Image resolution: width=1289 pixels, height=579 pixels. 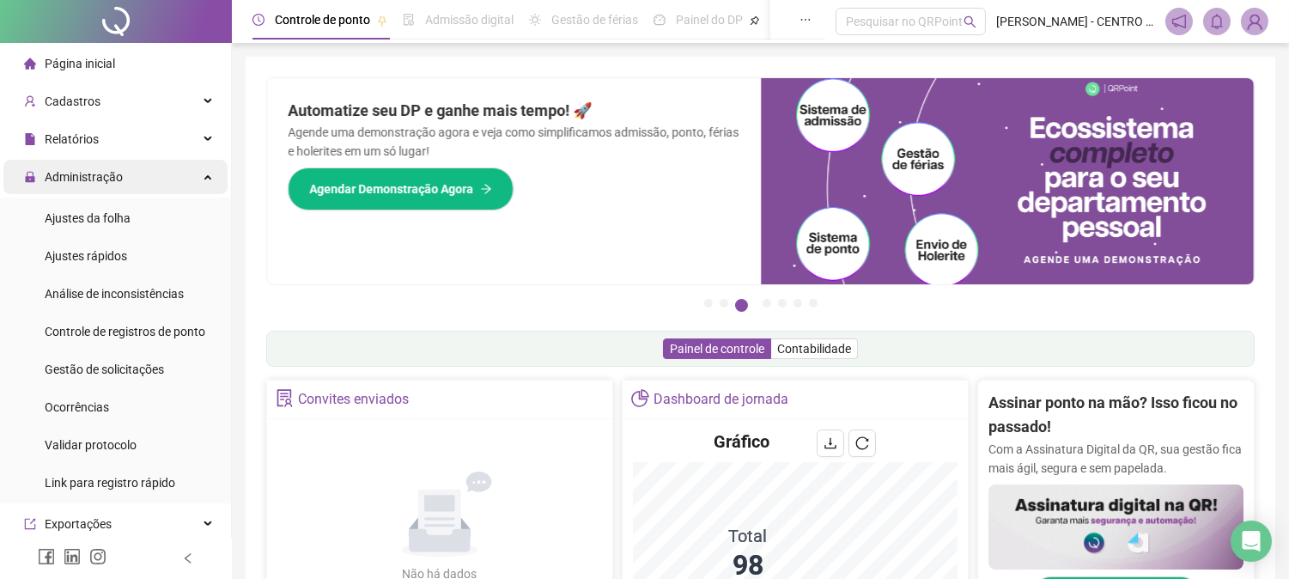 What do you see at coordinates (720, 399) in the screenshot?
I see `div: Dashboard de jornada` at bounding box center [720, 399].